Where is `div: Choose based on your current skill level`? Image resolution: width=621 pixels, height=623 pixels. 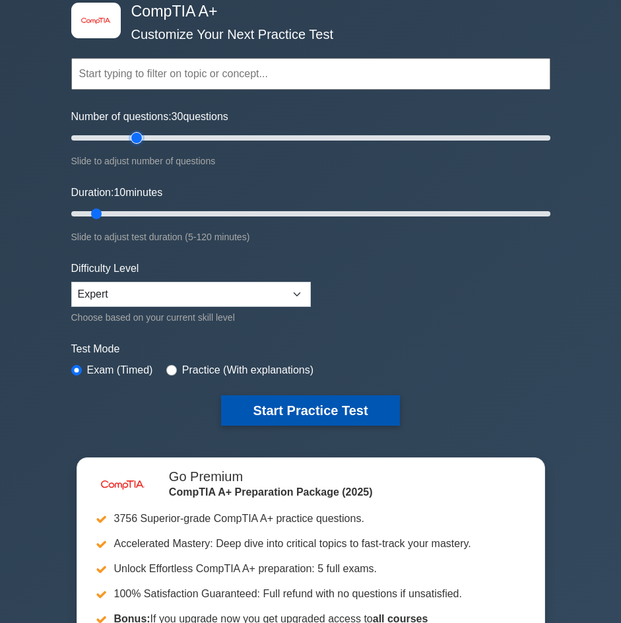 div: Choose based on your current skill level is located at coordinates (191, 318).